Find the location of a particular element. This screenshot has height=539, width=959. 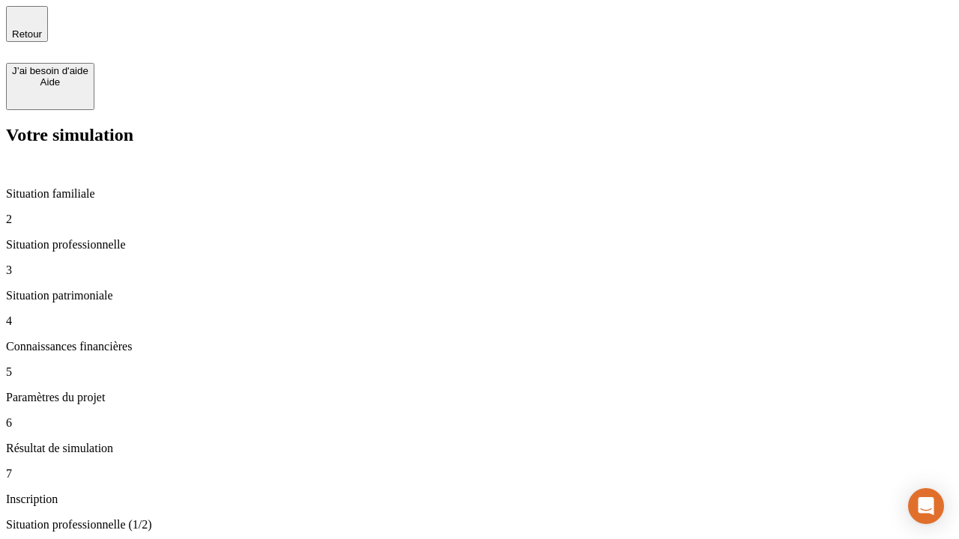

p: 4 is located at coordinates (479, 321).